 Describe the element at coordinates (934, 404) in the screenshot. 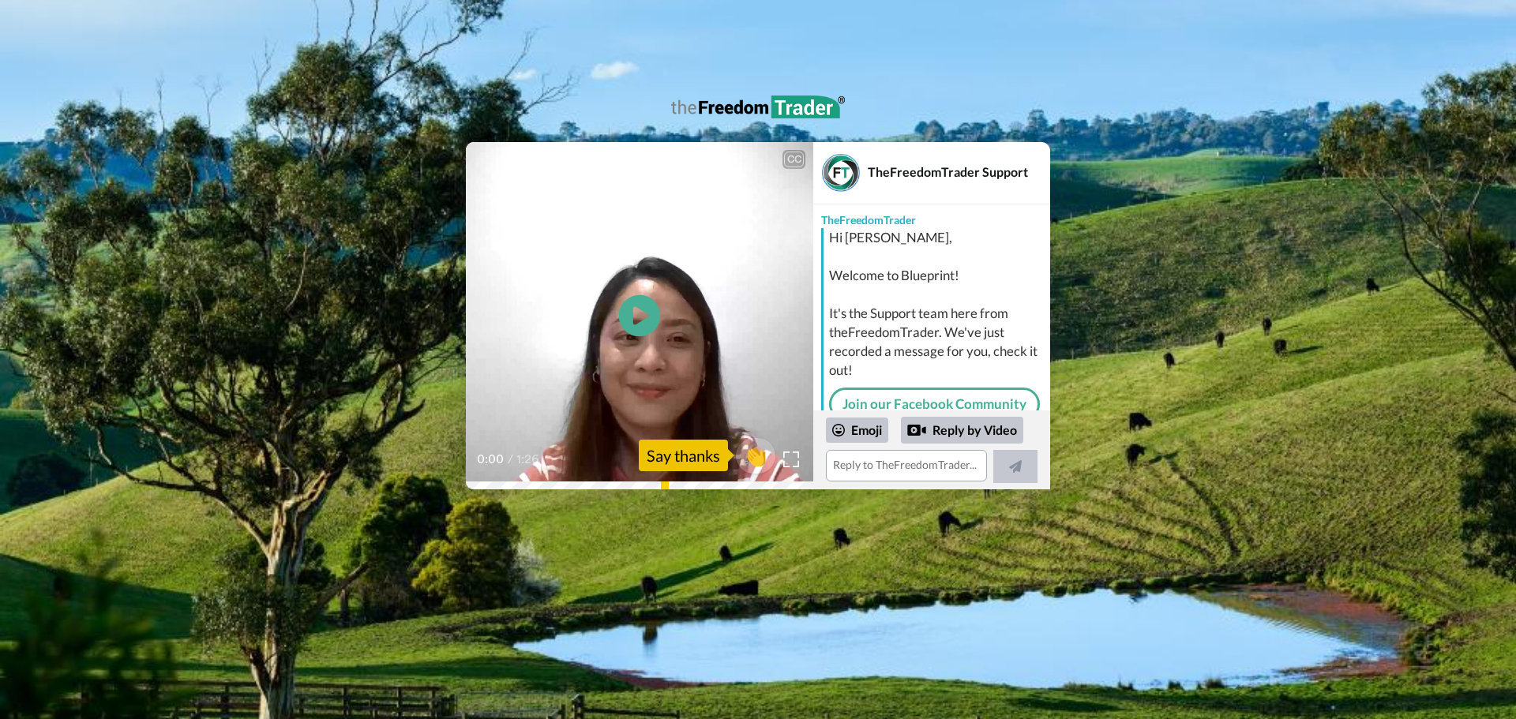

I see `a: Join our Facebook Community` at that location.